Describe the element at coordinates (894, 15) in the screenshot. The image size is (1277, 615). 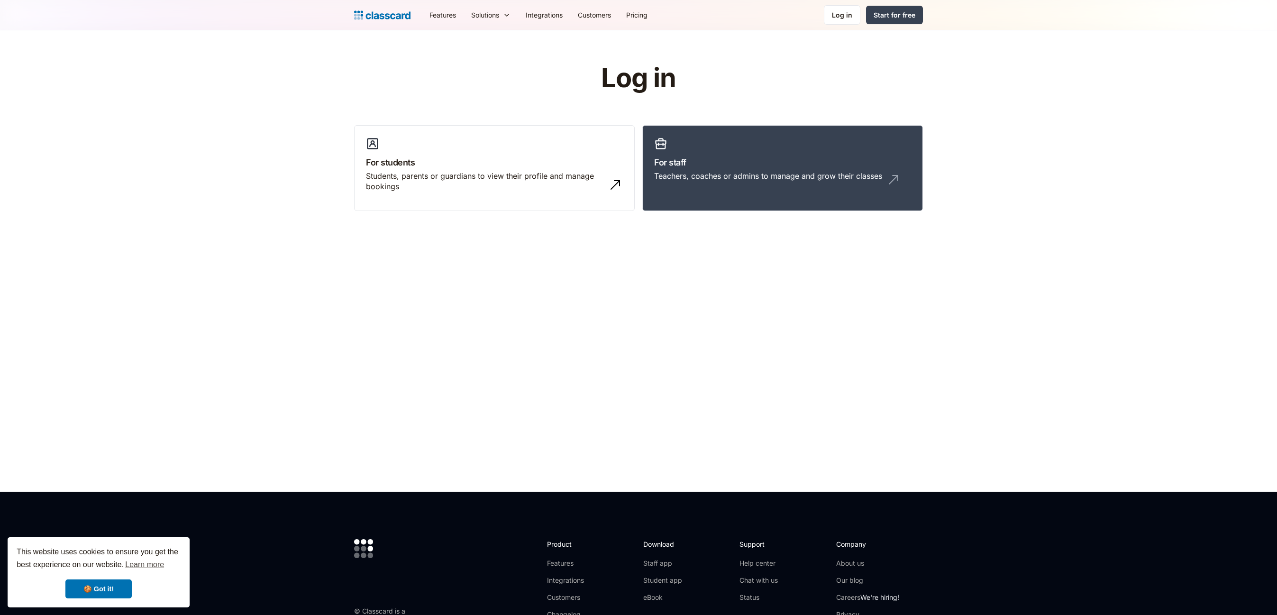
I see `a: Start for free` at that location.